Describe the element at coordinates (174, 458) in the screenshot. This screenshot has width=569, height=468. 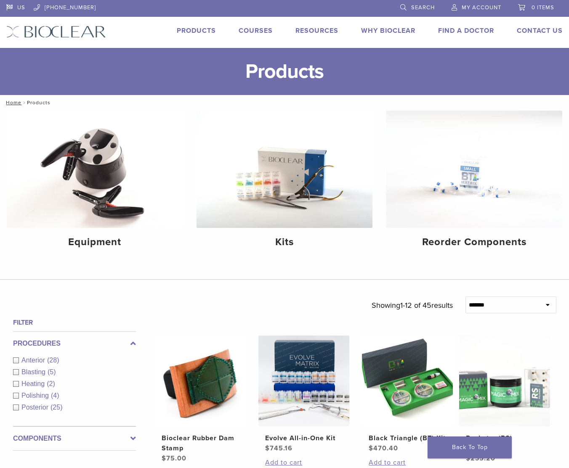
I see `bdi: 75.00` at that location.